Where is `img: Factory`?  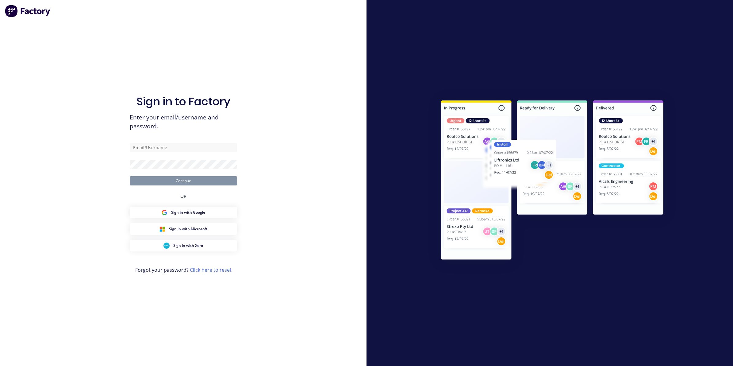 img: Factory is located at coordinates (28, 11).